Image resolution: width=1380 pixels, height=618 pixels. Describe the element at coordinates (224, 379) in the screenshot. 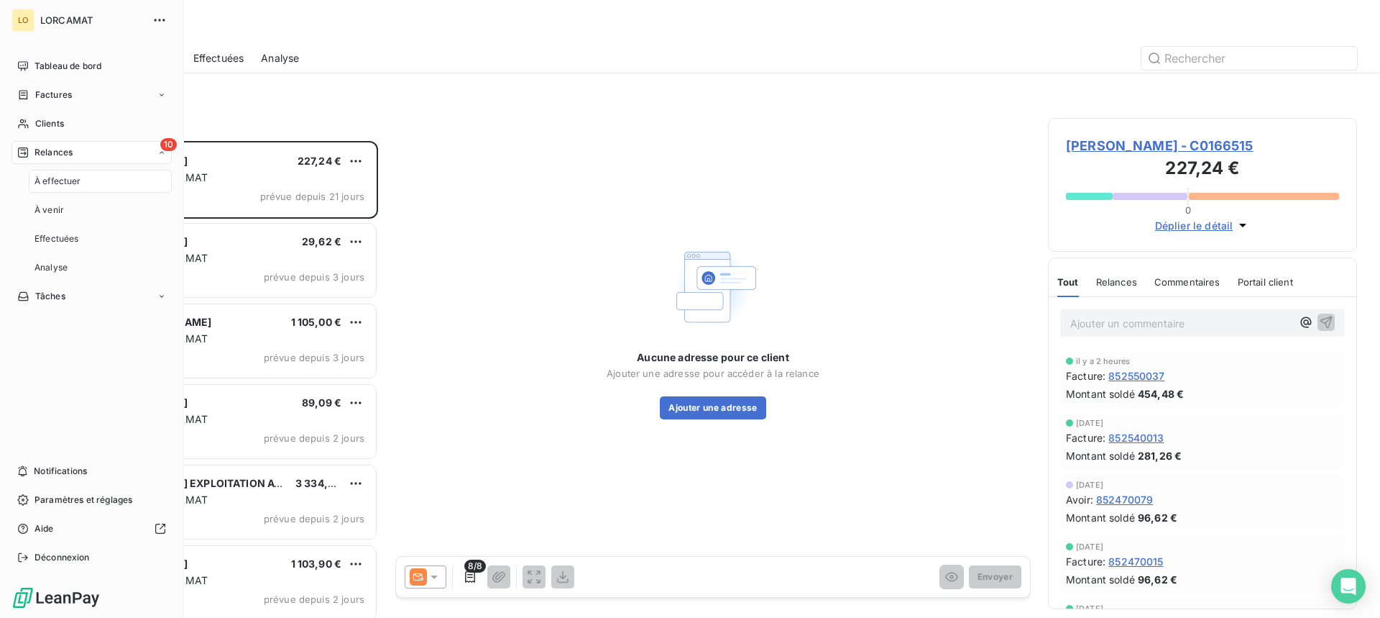

I see `div: grid` at that location.